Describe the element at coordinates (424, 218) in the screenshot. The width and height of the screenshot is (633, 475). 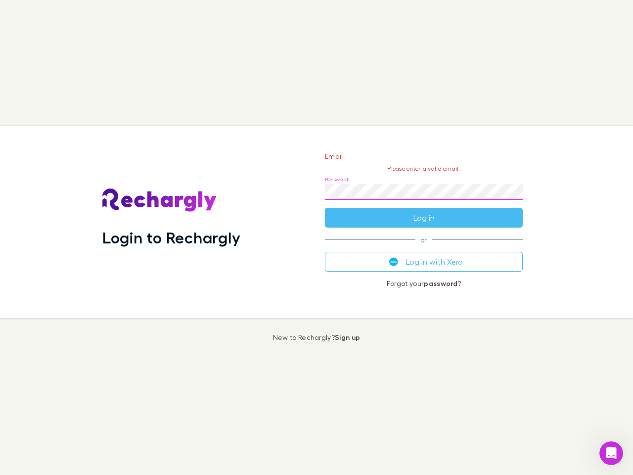
I see `button: Log in` at that location.